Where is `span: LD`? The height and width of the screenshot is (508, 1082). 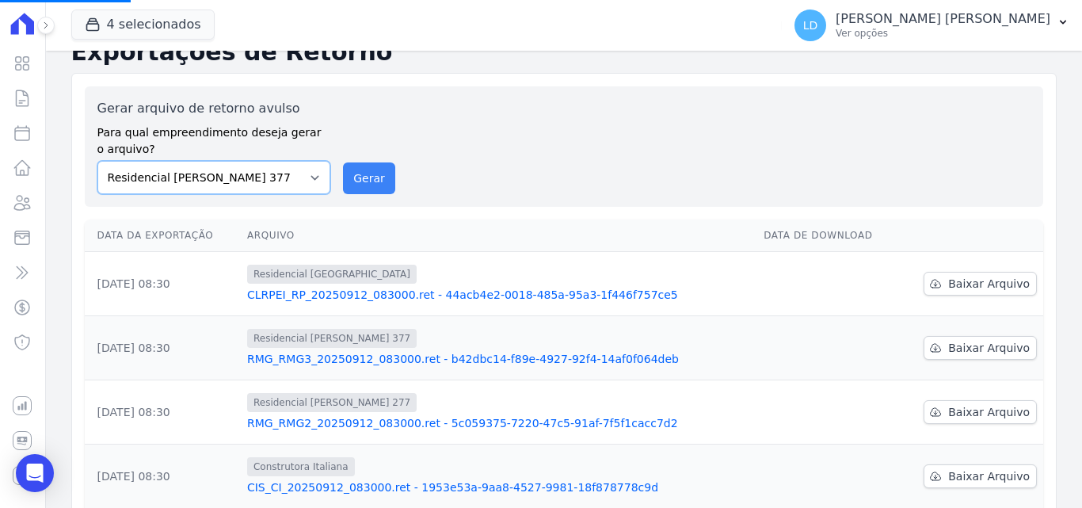
span: LD is located at coordinates (811, 25).